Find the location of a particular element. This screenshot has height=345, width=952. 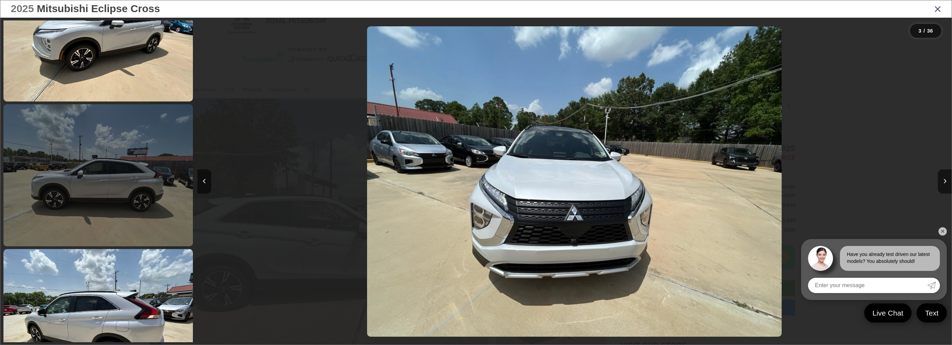

span: 36 is located at coordinates (929, 31).